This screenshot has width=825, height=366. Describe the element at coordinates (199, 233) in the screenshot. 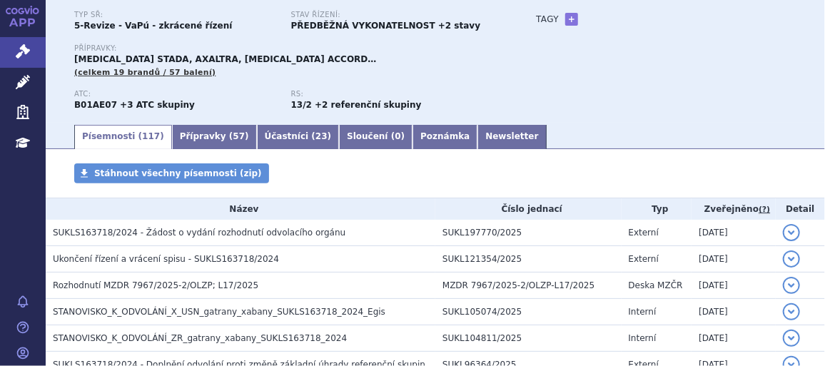

I see `span: SUKLS163718/2024 - Žádost o vydání rozhodnutí odvolacího orgánu` at that location.